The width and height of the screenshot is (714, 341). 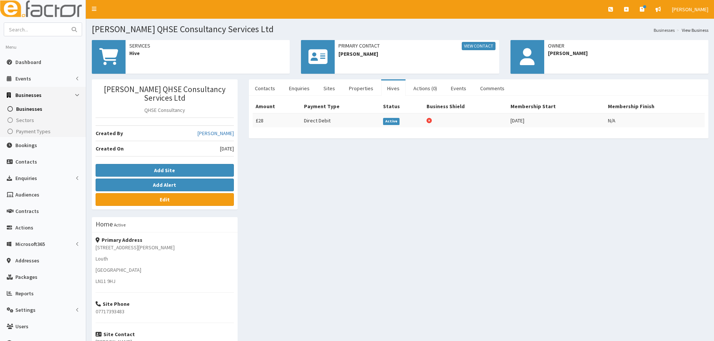 What do you see at coordinates (164, 185) in the screenshot?
I see `button: Add Alert` at bounding box center [164, 185].